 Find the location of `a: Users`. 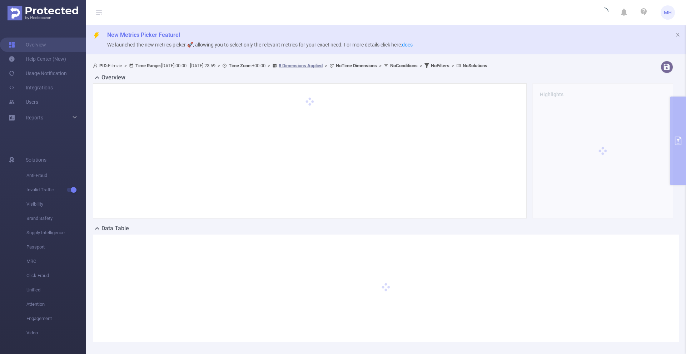

a: Users is located at coordinates (23, 102).